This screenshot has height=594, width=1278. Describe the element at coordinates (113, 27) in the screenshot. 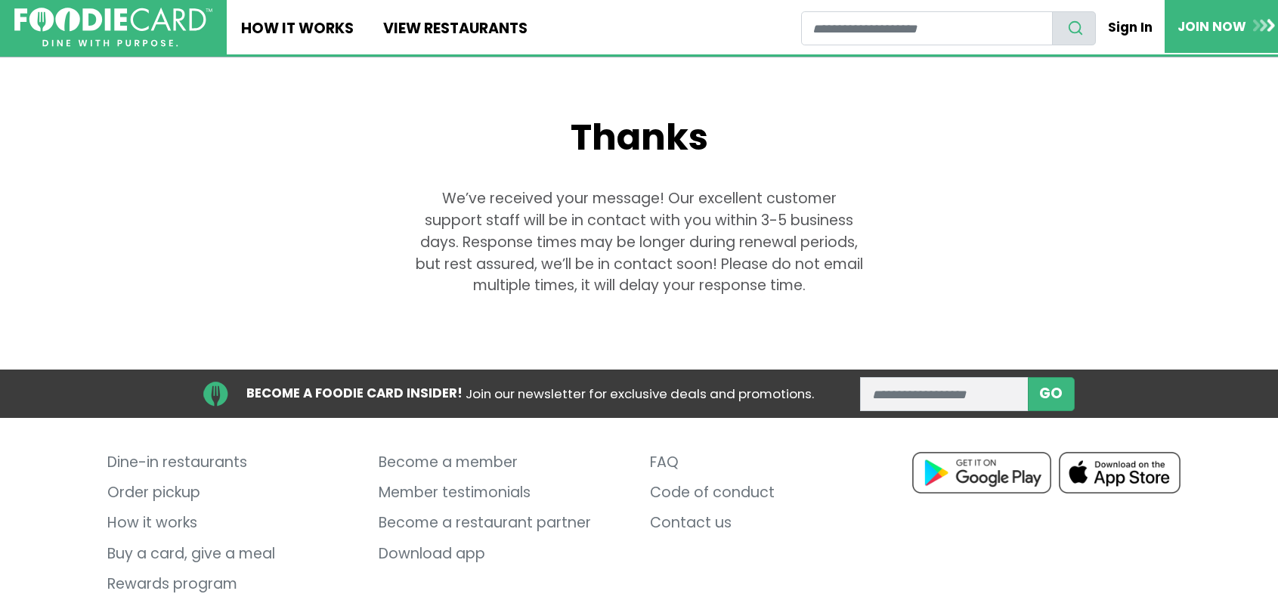

I see `img: FoodieCard; Eat, Drink, Save, Donate` at that location.